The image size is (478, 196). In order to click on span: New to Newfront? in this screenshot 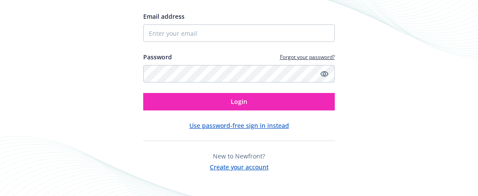, I will do `click(239, 156)`.